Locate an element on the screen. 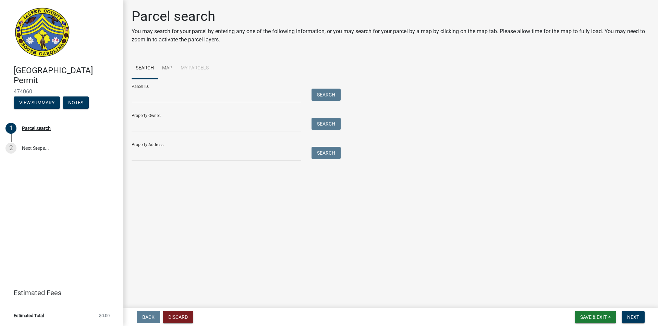 This screenshot has height=326, width=658. p: You may search for your parcel by entering any one of the following information, or you may searc... is located at coordinates (390, 36).